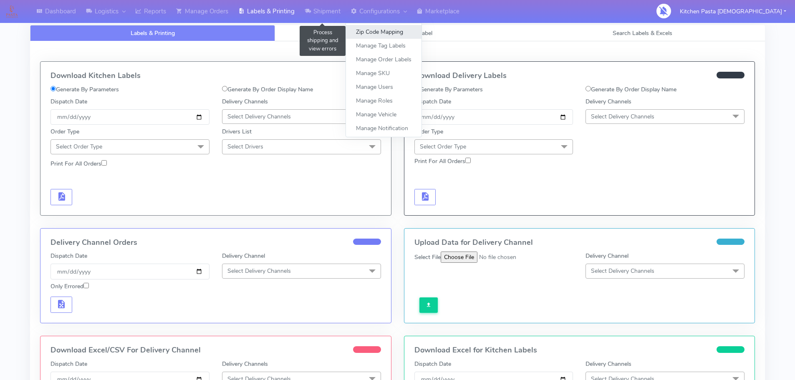 Image resolution: width=795 pixels, height=380 pixels. Describe the element at coordinates (384, 101) in the screenshot. I see `a: Manage Roles` at that location.